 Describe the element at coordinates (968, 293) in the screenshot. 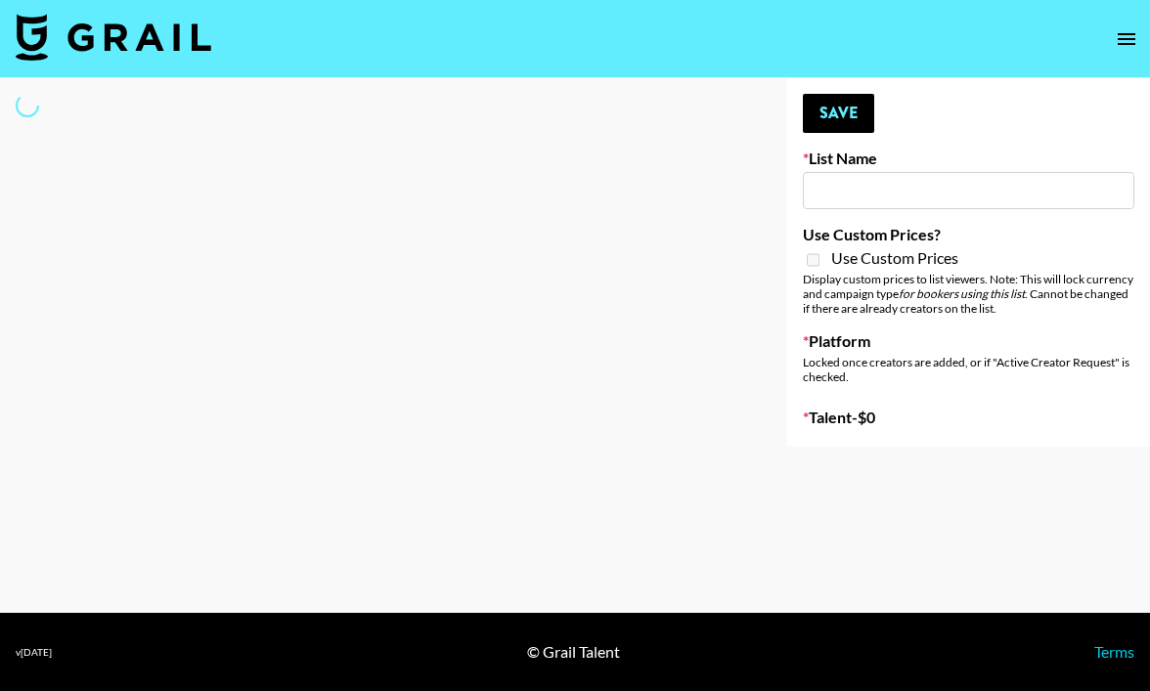

I see `div: Display custom prices to list viewers. Note: This will lock currency and campaign type . Cannot b...` at that location.